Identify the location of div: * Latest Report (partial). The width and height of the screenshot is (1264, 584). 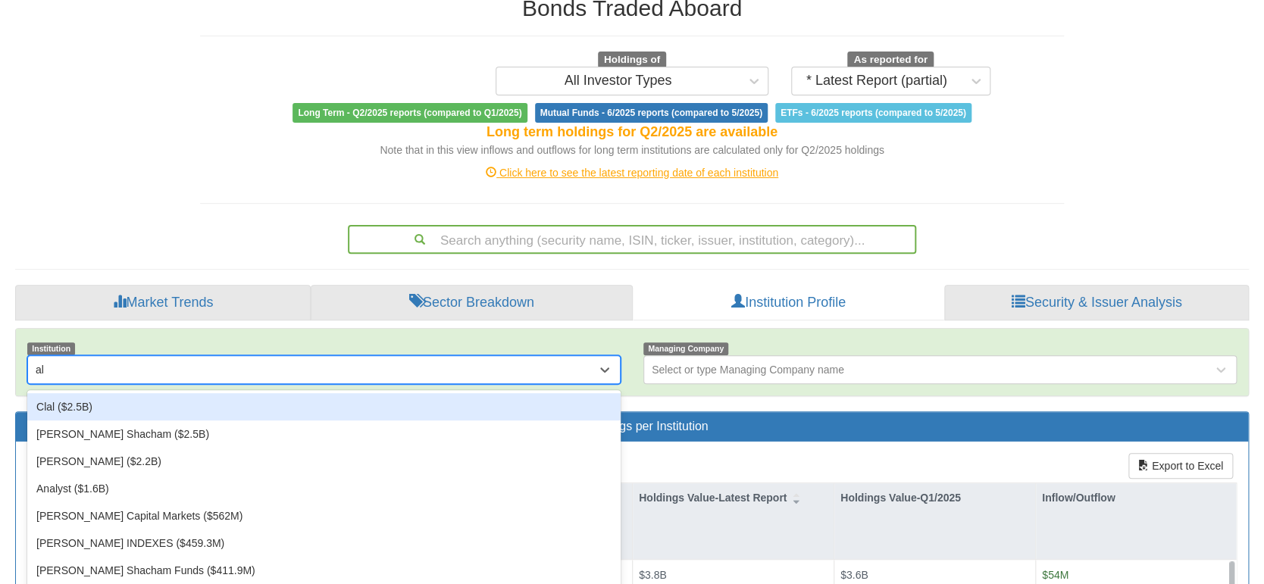
(877, 81).